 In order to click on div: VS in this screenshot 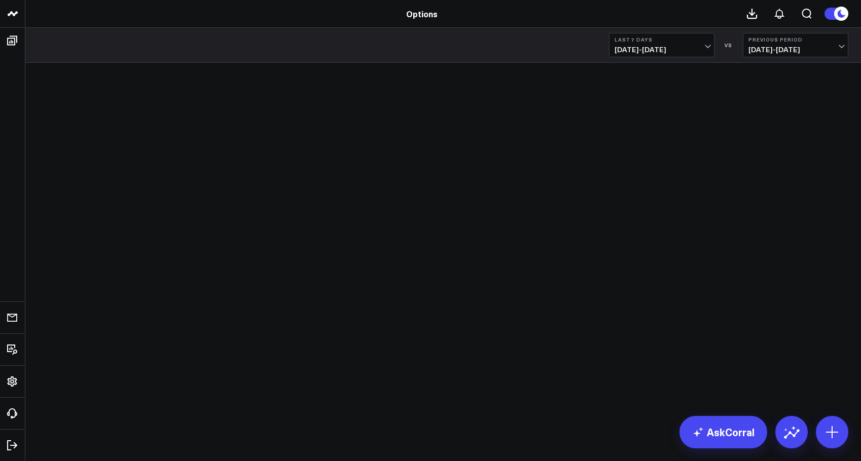, I will do `click(729, 45)`.